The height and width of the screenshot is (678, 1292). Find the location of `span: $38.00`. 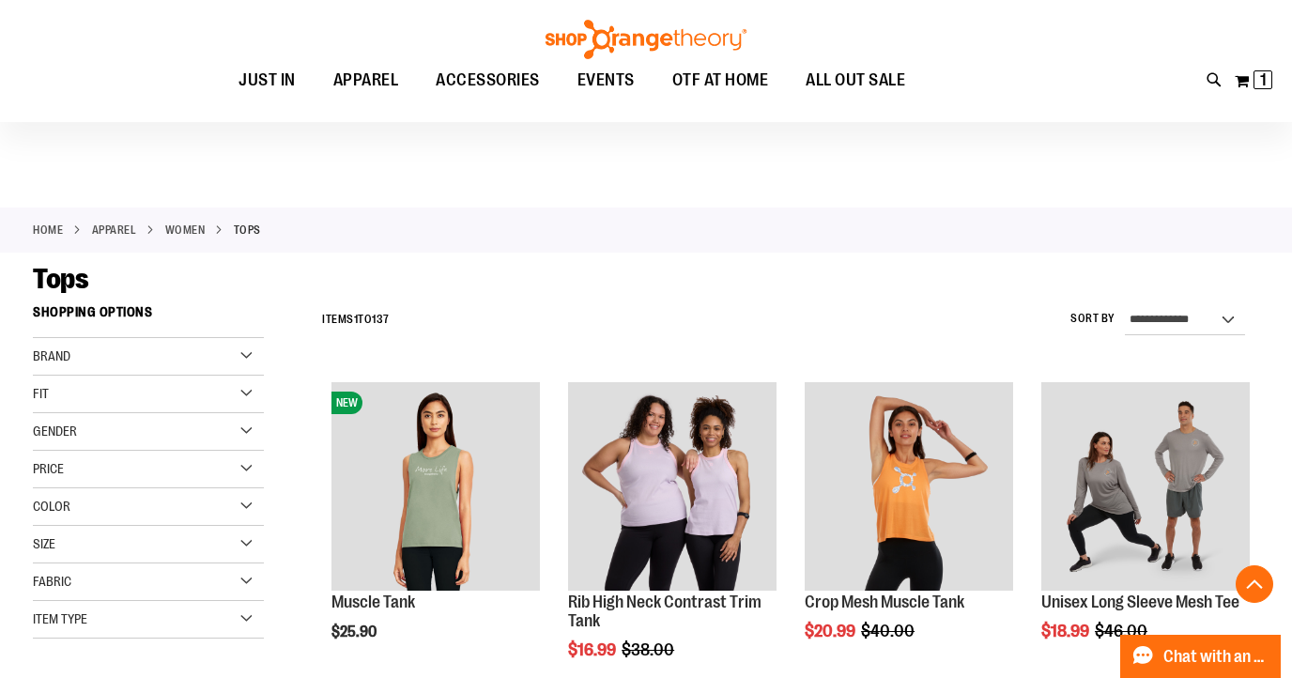

span: $38.00 is located at coordinates (649, 650).